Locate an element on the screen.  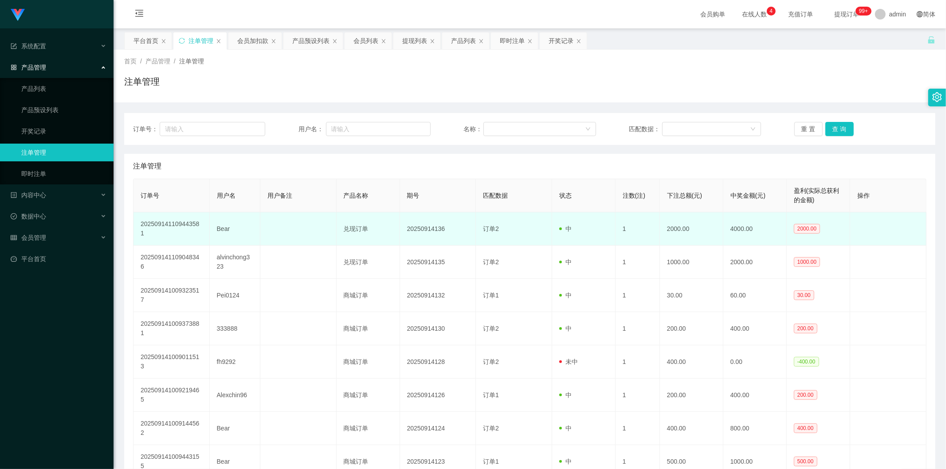
span: 操作 is located at coordinates (863, 196).